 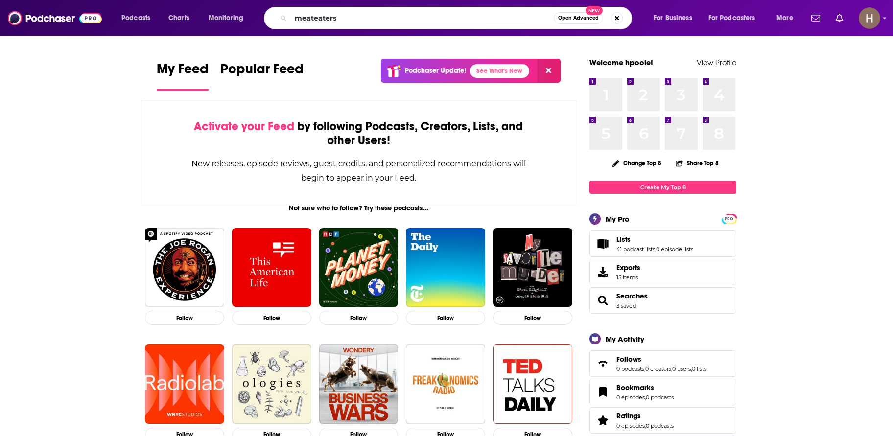 What do you see at coordinates (533, 384) in the screenshot?
I see `img: TED Talks Daily` at bounding box center [533, 384].